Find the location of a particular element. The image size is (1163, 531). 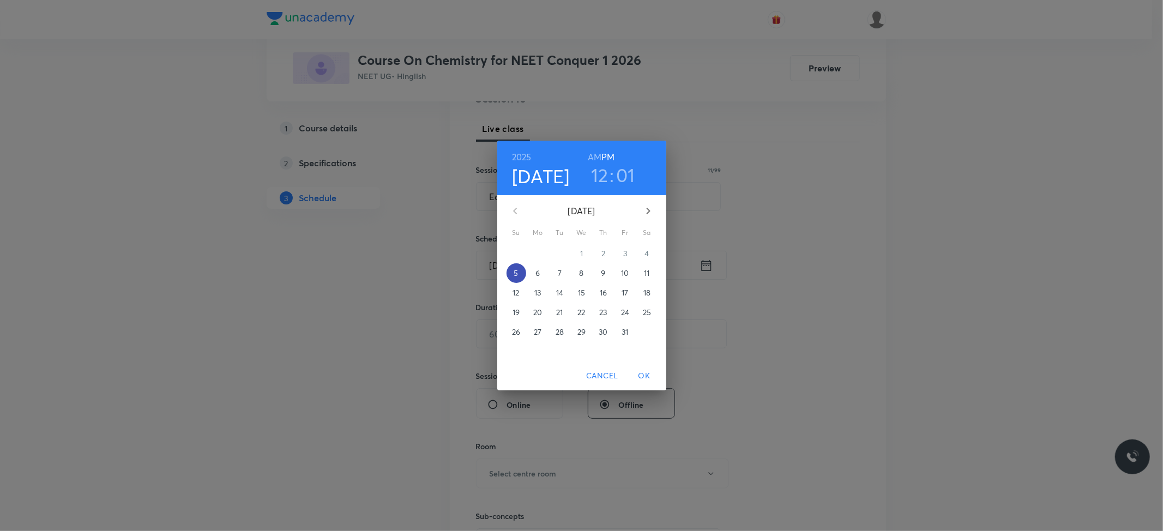

button: 16 is located at coordinates (604, 293).